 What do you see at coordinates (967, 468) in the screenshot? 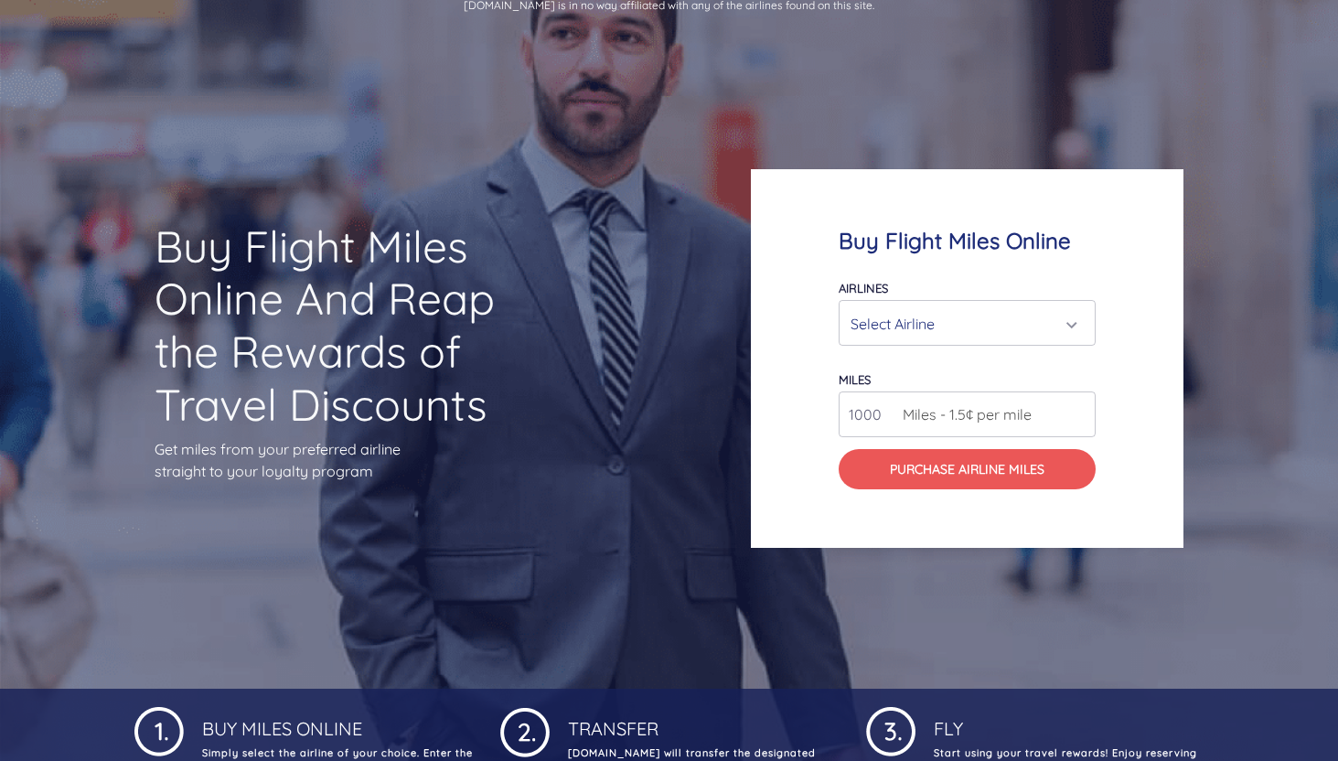
I see `button: Purchase Airline Miles` at bounding box center [967, 468].